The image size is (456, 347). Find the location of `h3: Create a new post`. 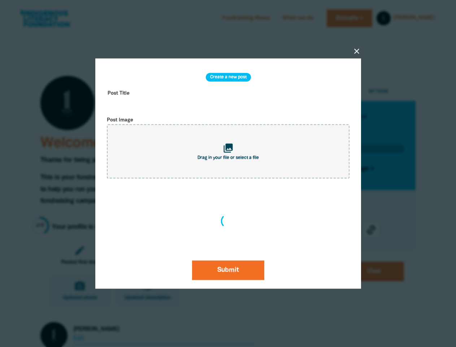

h3: Create a new post is located at coordinates (228, 77).